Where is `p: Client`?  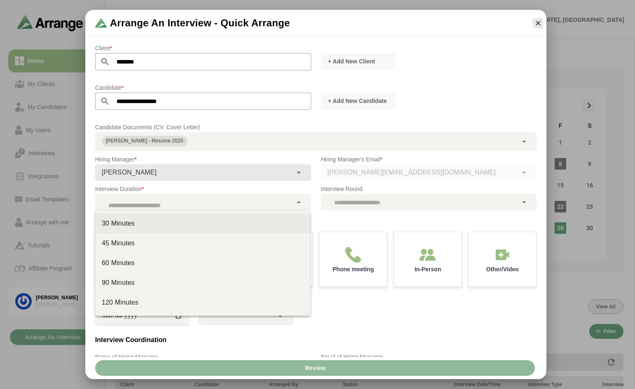
p: Client is located at coordinates (203, 48).